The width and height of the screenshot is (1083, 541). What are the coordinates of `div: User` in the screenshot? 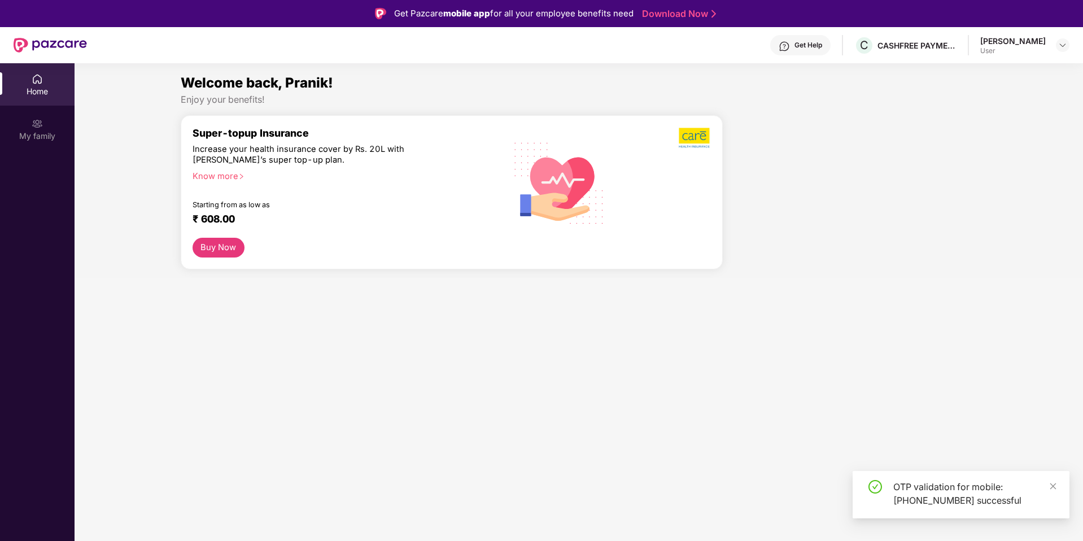 It's located at (1013, 51).